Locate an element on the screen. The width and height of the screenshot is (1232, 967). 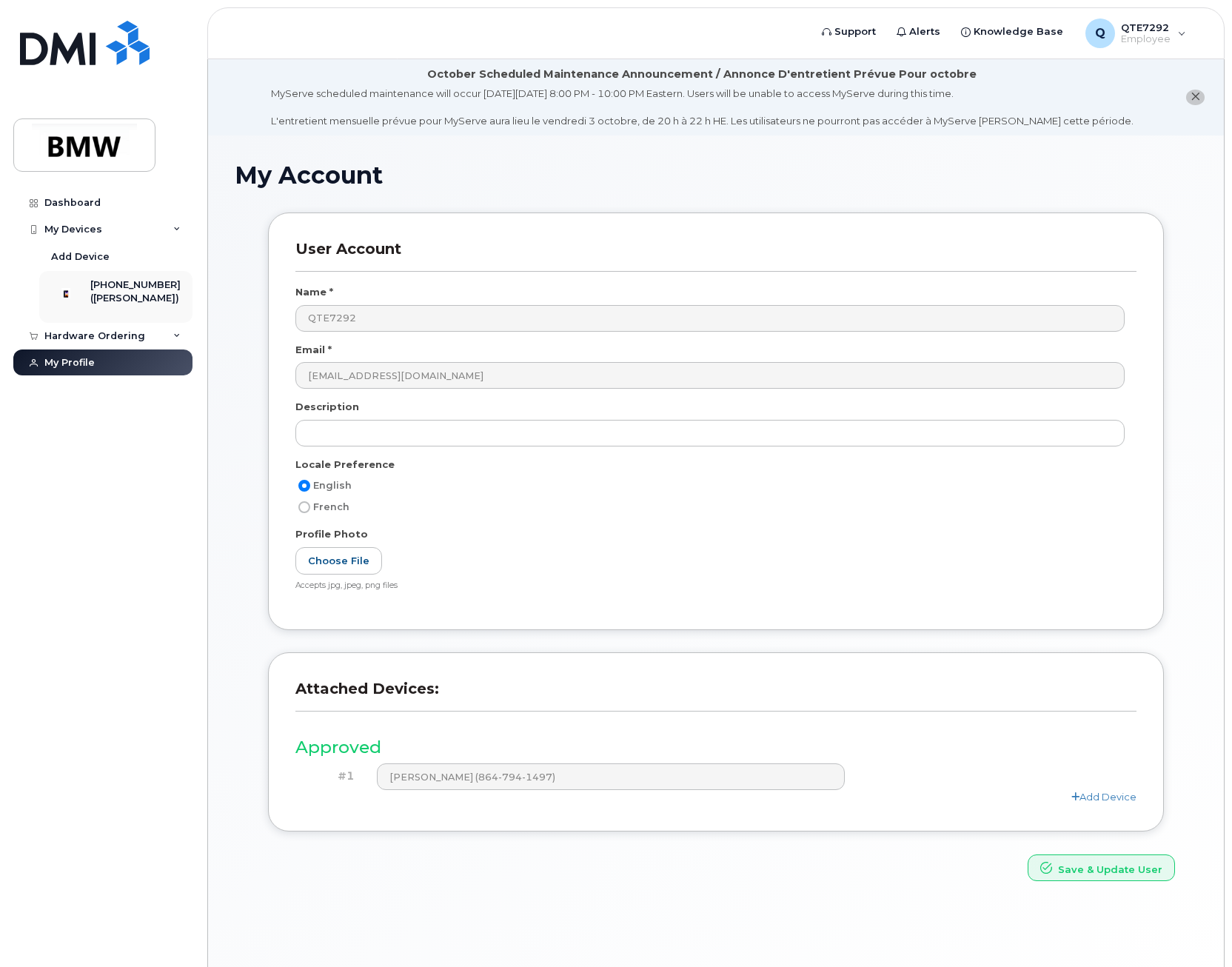
a: Add Device is located at coordinates (1104, 796).